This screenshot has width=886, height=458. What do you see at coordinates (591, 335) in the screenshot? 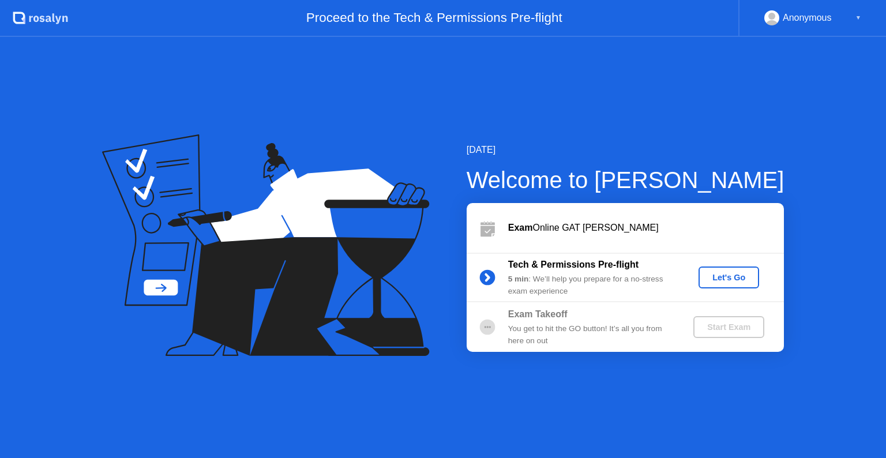
I see `div: You get to hit the GO button! It’s all you from here on out` at bounding box center [591, 335].